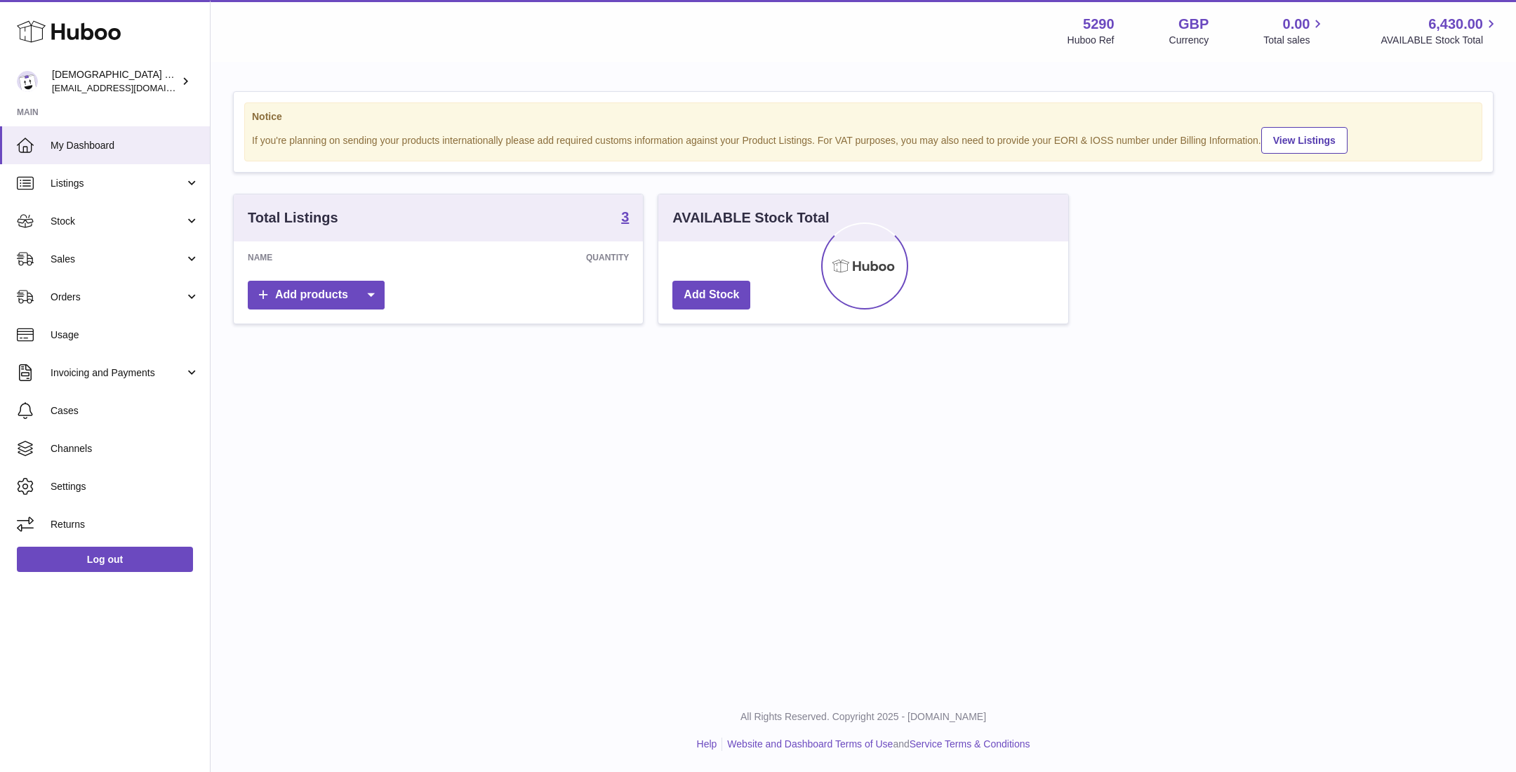  Describe the element at coordinates (750, 218) in the screenshot. I see `h3: AVAILABLE Stock Total` at that location.